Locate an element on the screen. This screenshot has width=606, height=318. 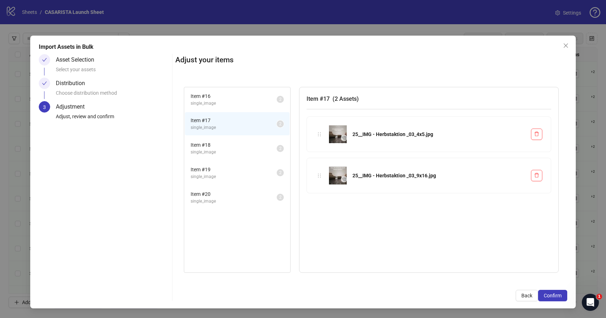
span: 3 is located at coordinates (44, 107).